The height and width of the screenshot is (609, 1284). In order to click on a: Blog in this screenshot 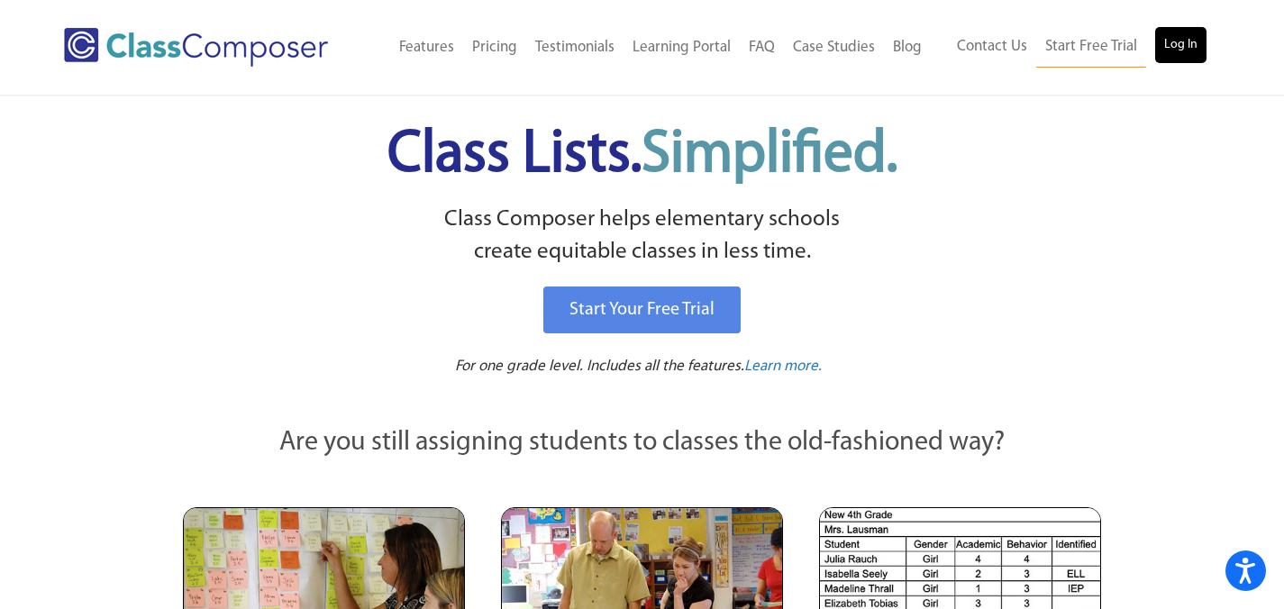, I will do `click(907, 48)`.